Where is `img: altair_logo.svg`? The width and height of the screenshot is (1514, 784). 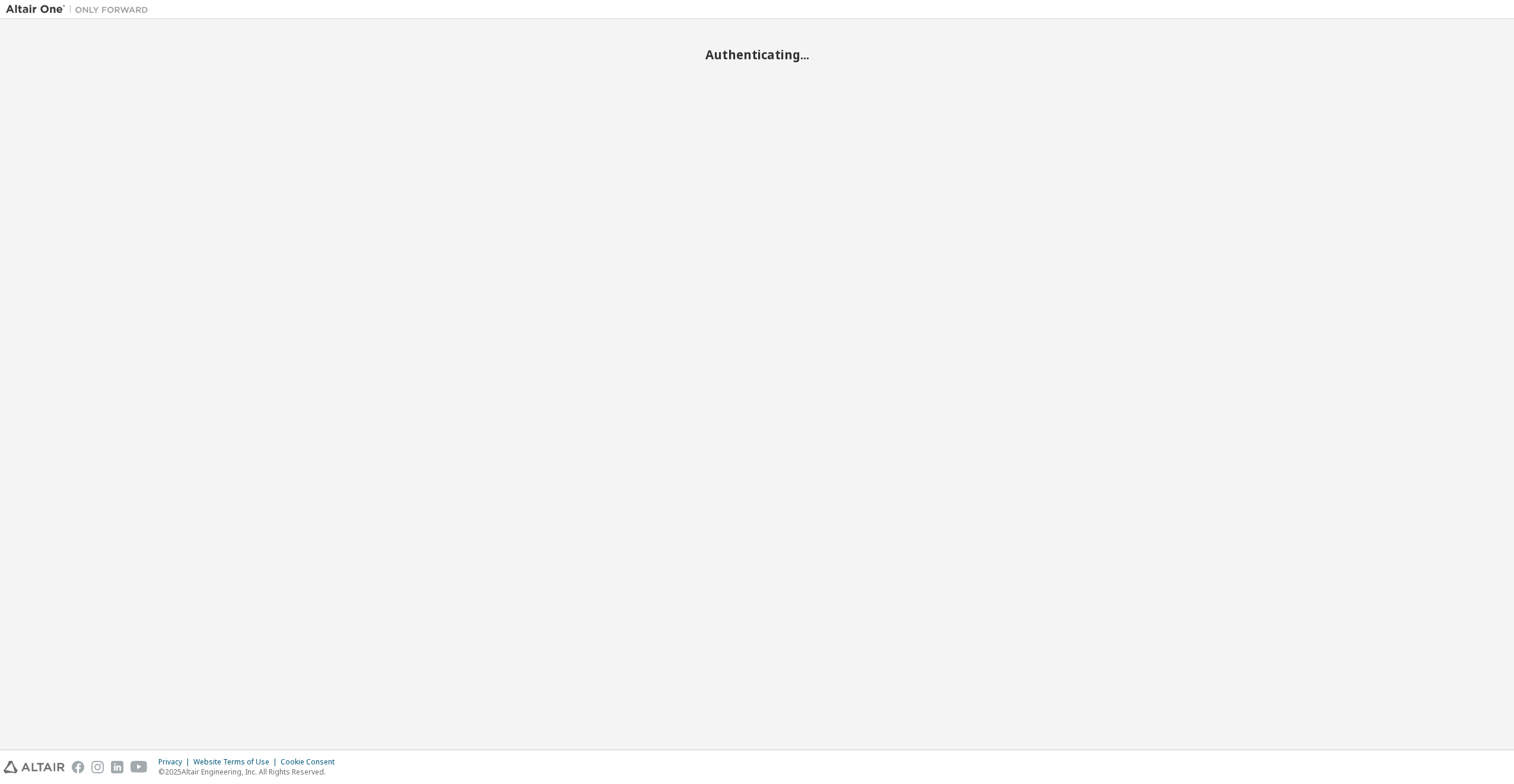 img: altair_logo.svg is located at coordinates (34, 766).